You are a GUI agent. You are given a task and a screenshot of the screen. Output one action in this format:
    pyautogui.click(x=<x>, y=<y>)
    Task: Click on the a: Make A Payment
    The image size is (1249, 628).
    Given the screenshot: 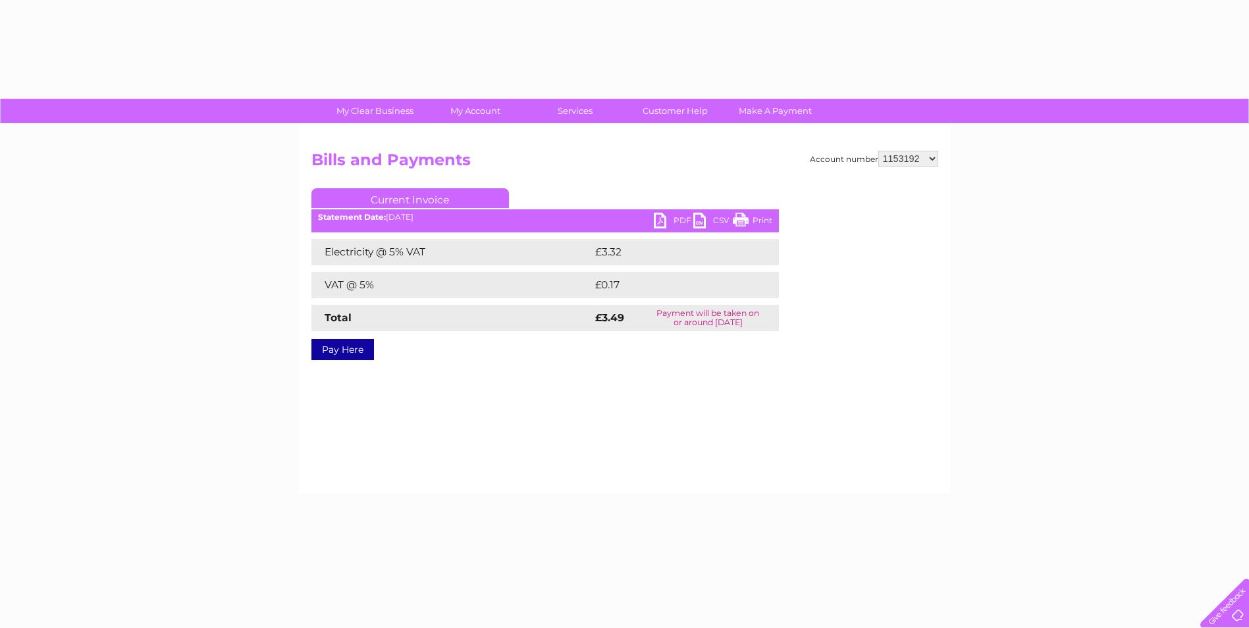 What is the action you would take?
    pyautogui.click(x=775, y=111)
    